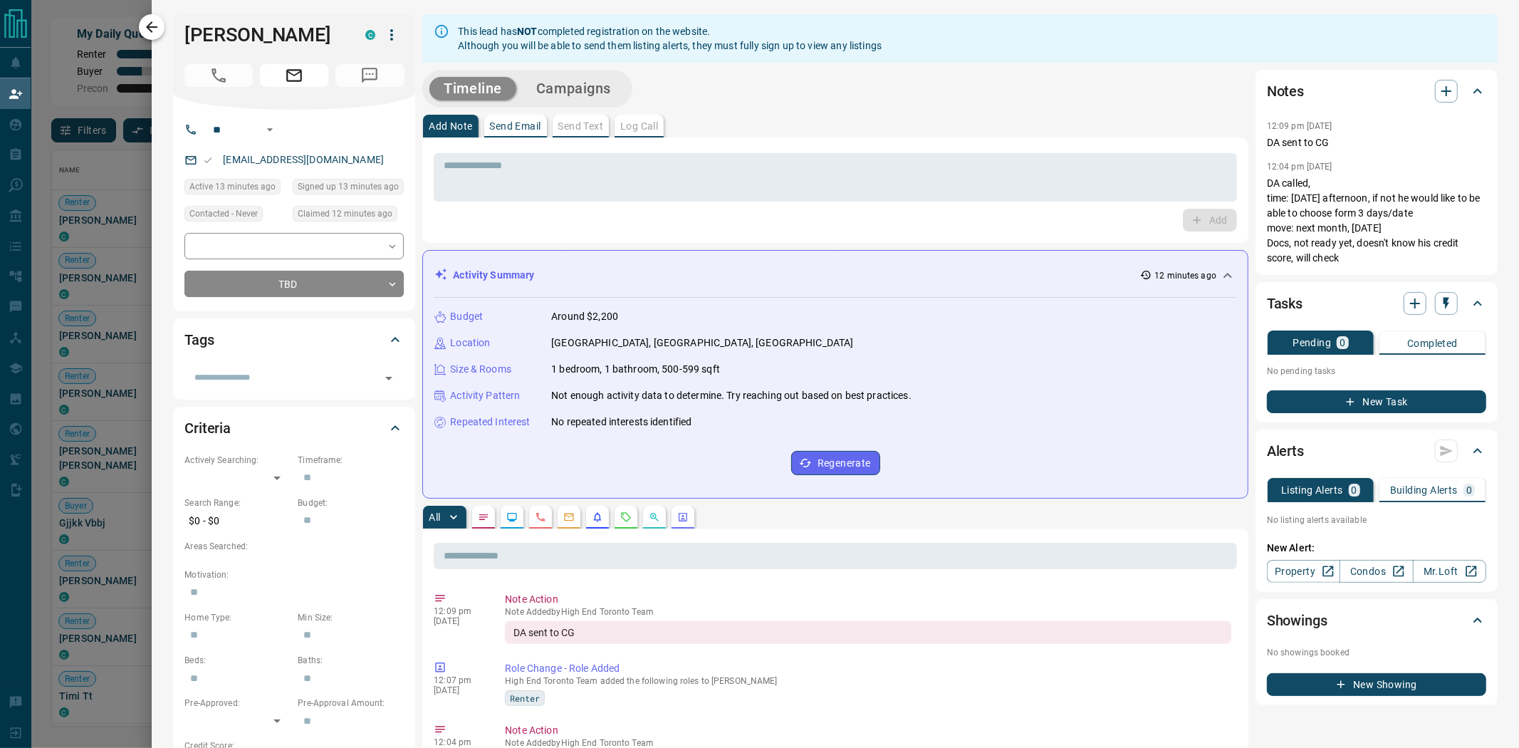 The width and height of the screenshot is (1519, 748). Describe the element at coordinates (527, 31) in the screenshot. I see `strong: NOT` at that location.